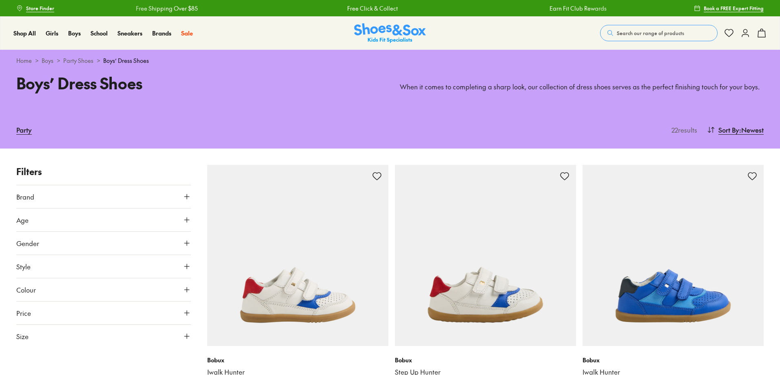  I want to click on a: Book a FREE Expert Fitting, so click(729, 8).